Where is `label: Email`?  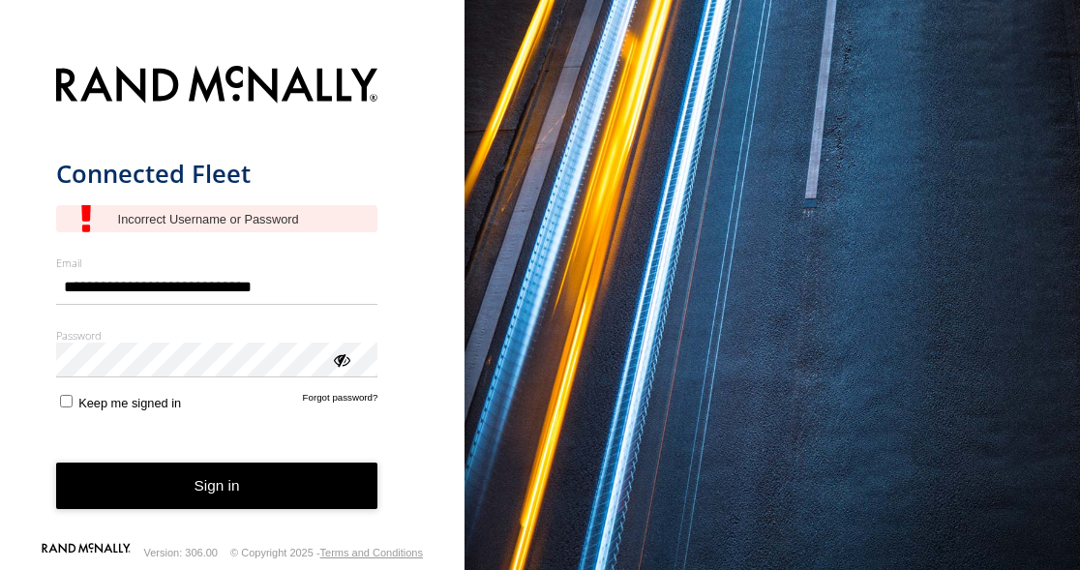
label: Email is located at coordinates (217, 262).